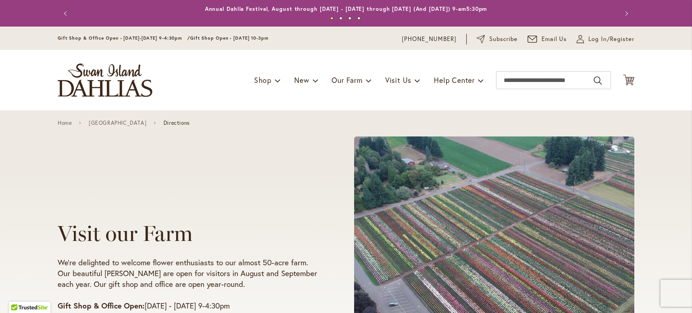  I want to click on a: Home, so click(64, 123).